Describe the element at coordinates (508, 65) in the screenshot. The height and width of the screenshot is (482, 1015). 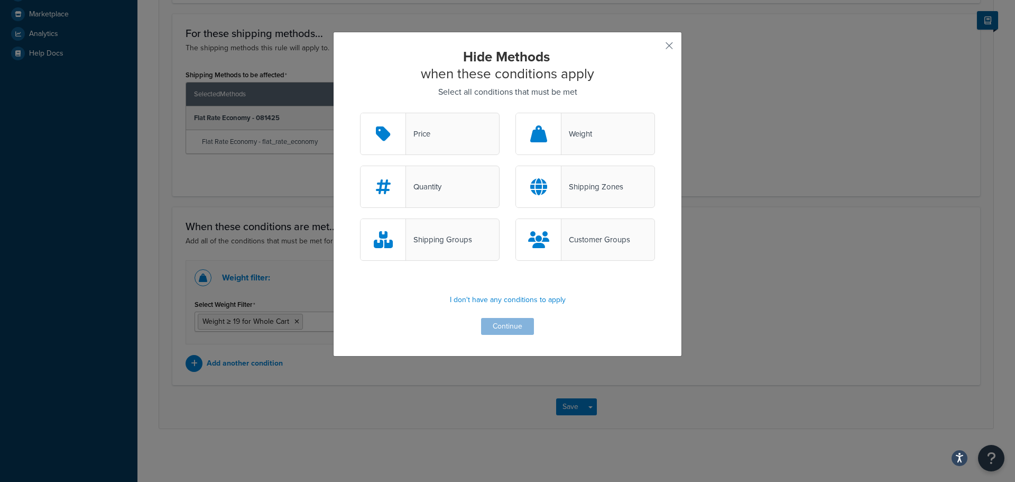
I see `h2: when these conditions apply` at that location.